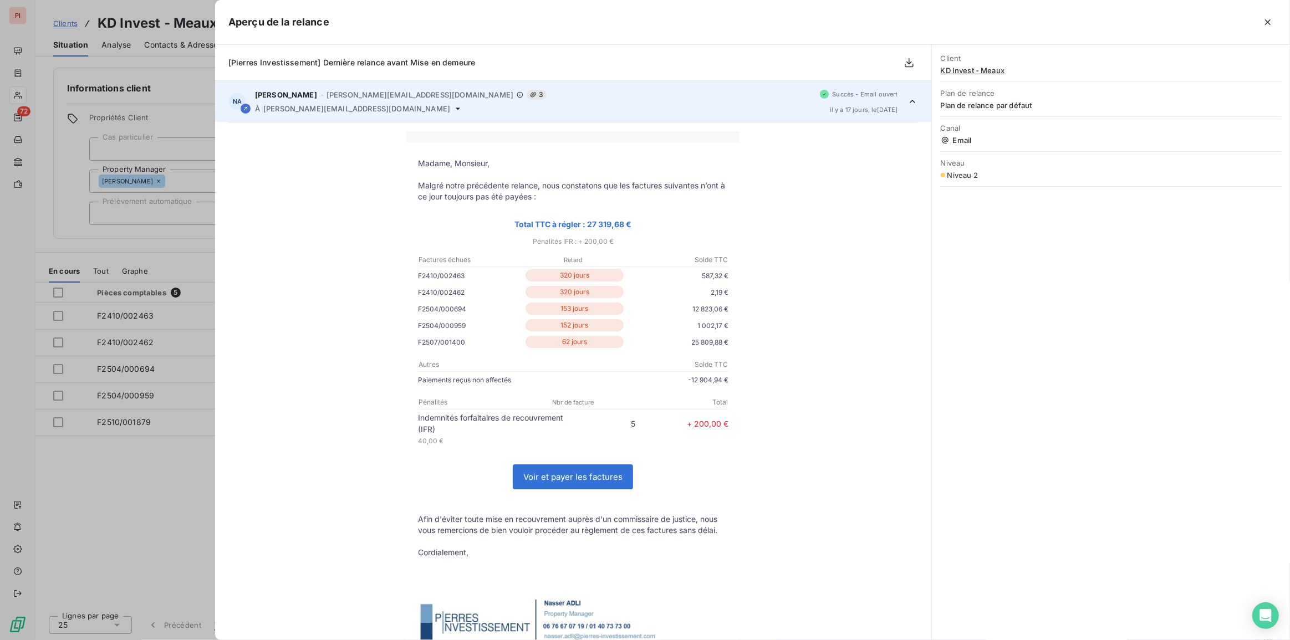  What do you see at coordinates (573, 191) in the screenshot?
I see `p: Malgré notre précédente relance, nous constatons que les factures suivantes n’ont à ce jour toujo...` at bounding box center [573, 191].